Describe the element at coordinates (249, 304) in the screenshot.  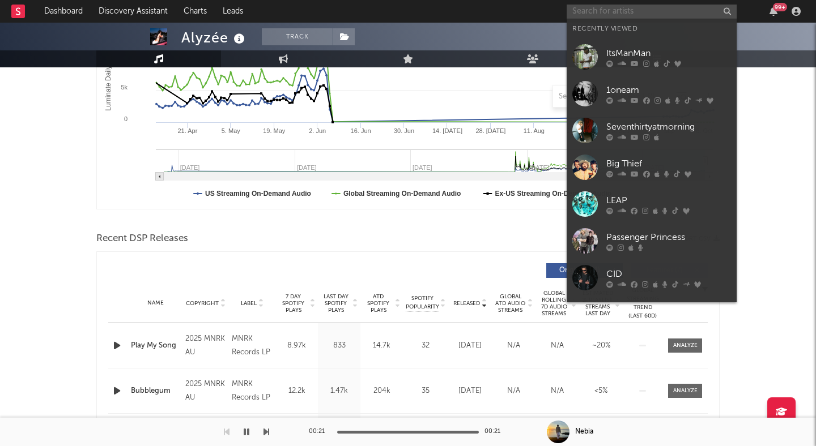
I see `span: Label` at that location.